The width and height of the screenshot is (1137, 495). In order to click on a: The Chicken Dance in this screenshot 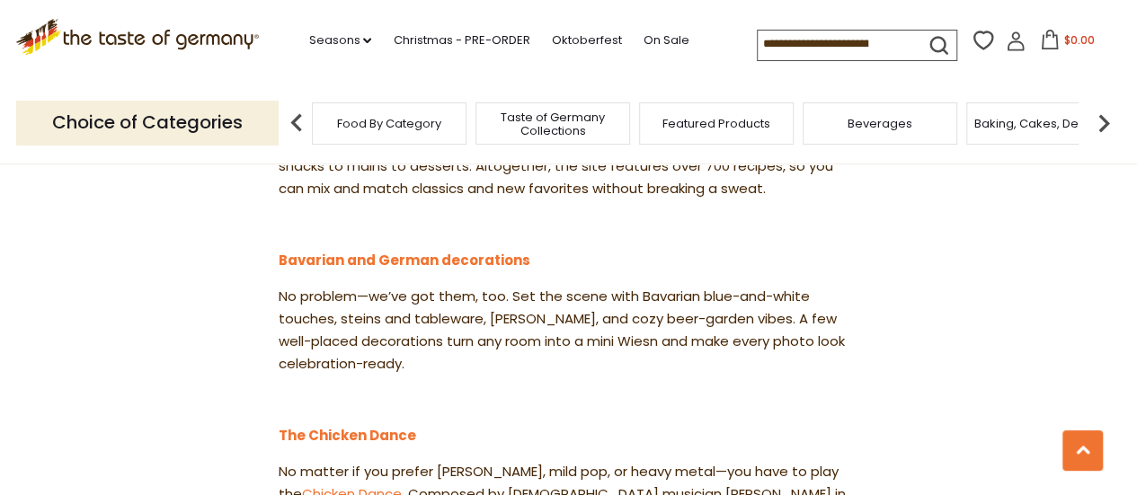, I will do `click(347, 435)`.